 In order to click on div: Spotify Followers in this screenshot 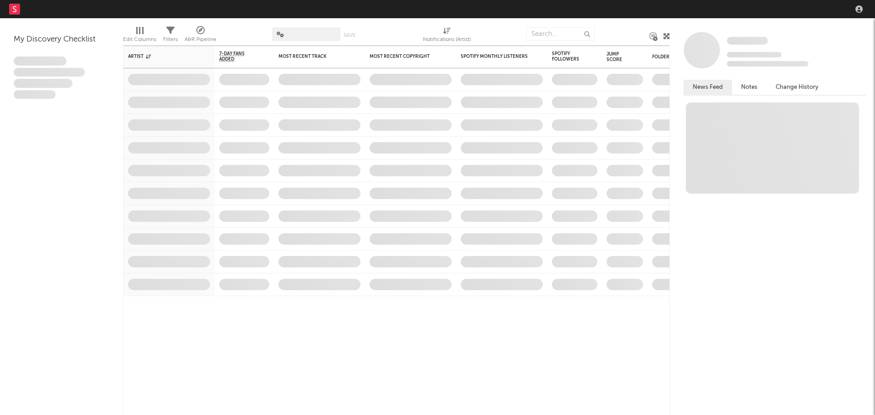, I will do `click(568, 56)`.